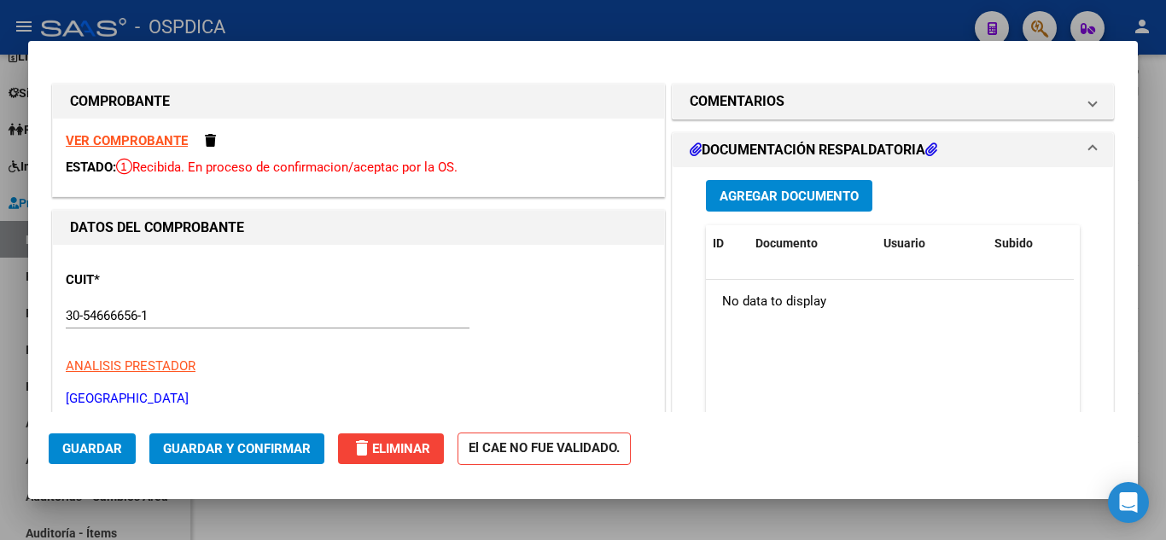 The image size is (1166, 540). What do you see at coordinates (718, 243) in the screenshot?
I see `span: ID` at bounding box center [718, 243].